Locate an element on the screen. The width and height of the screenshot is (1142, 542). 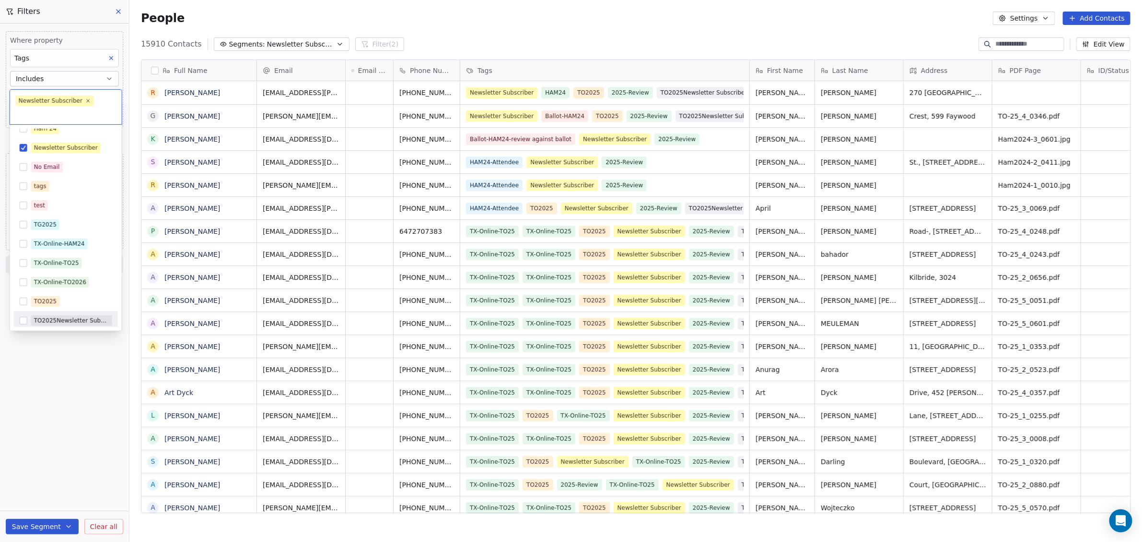
div: Ham 24 is located at coordinates (45, 129).